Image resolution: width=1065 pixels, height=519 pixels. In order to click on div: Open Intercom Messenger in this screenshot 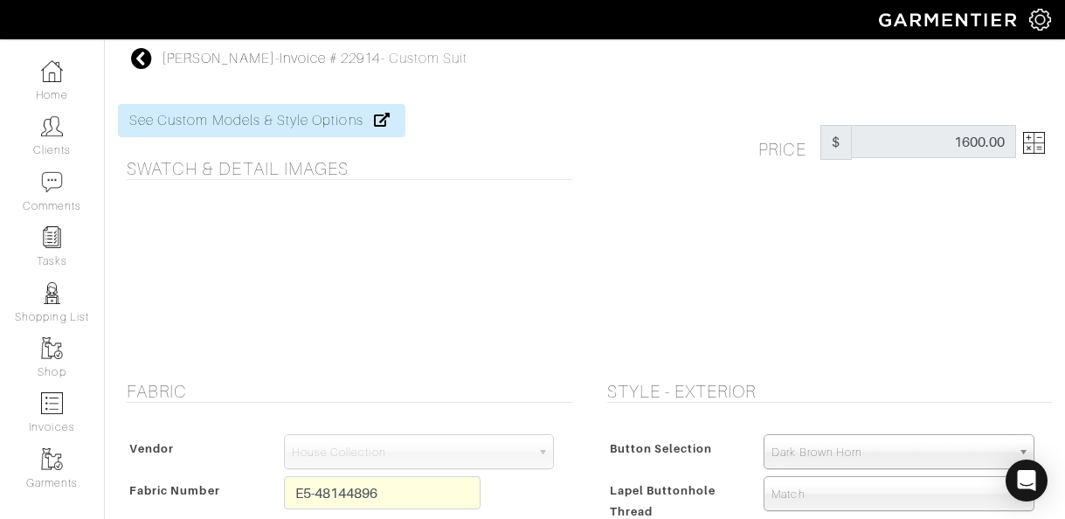, I will do `click(1026, 480)`.